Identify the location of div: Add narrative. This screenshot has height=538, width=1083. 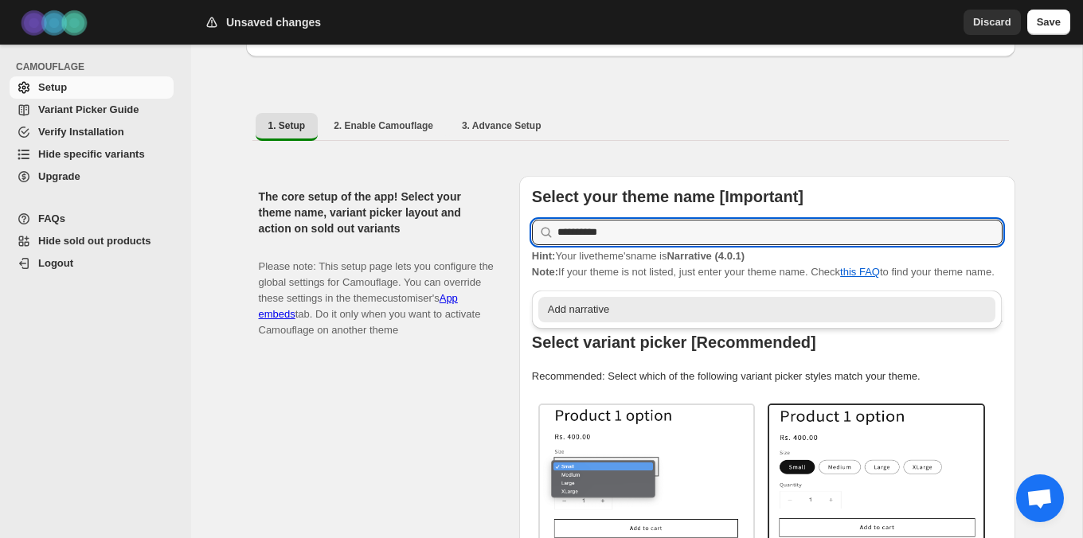
(767, 310).